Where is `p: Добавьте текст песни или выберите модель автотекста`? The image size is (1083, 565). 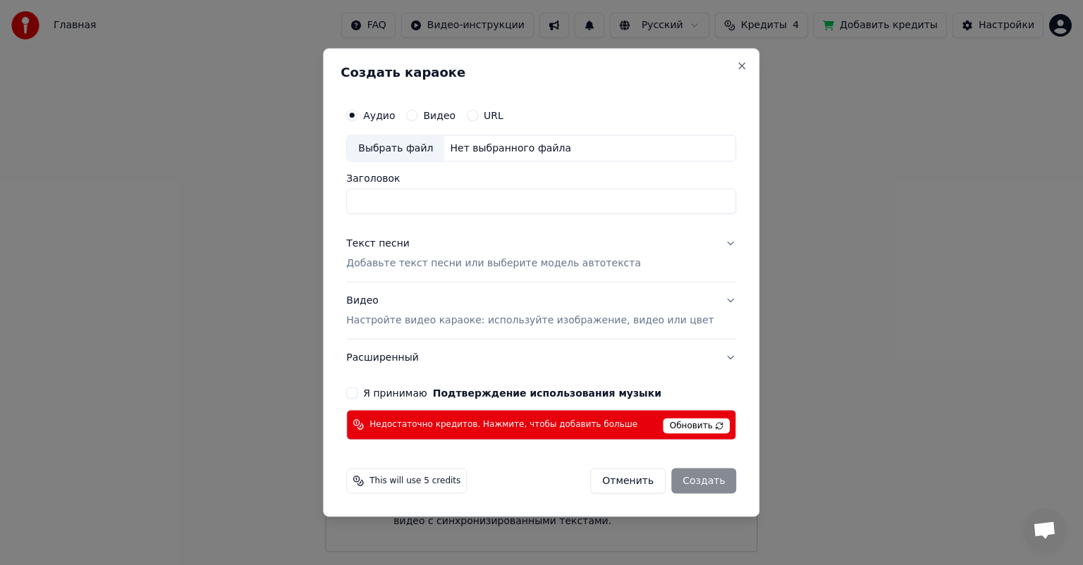 p: Добавьте текст песни или выберите модель автотекста is located at coordinates (493, 264).